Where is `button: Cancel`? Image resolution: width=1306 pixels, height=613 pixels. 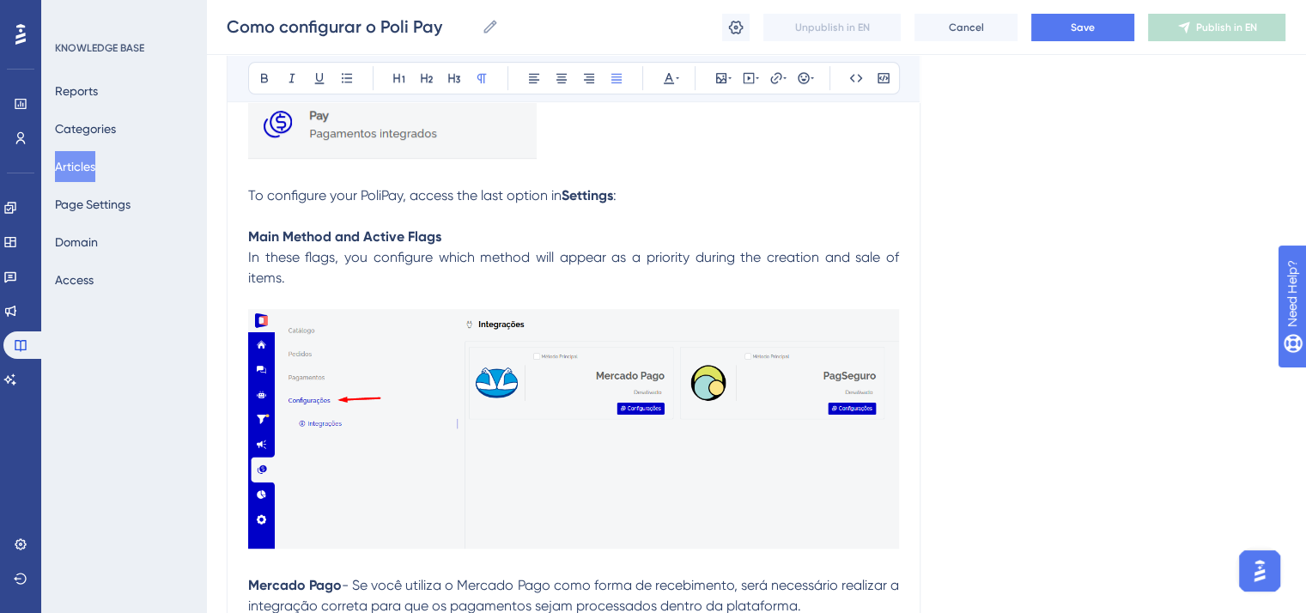 button: Cancel is located at coordinates (966, 27).